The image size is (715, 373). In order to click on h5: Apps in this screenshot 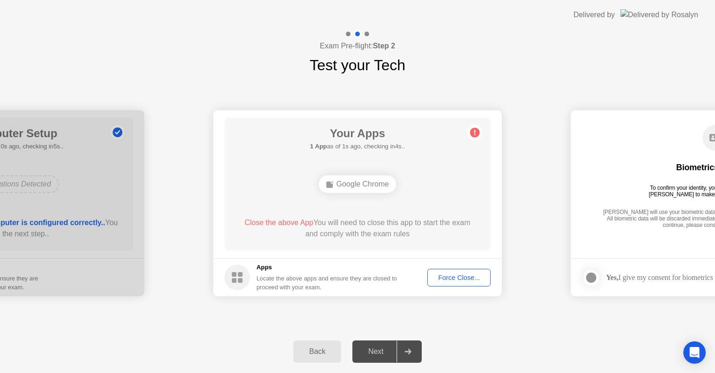, I will do `click(327, 268)`.